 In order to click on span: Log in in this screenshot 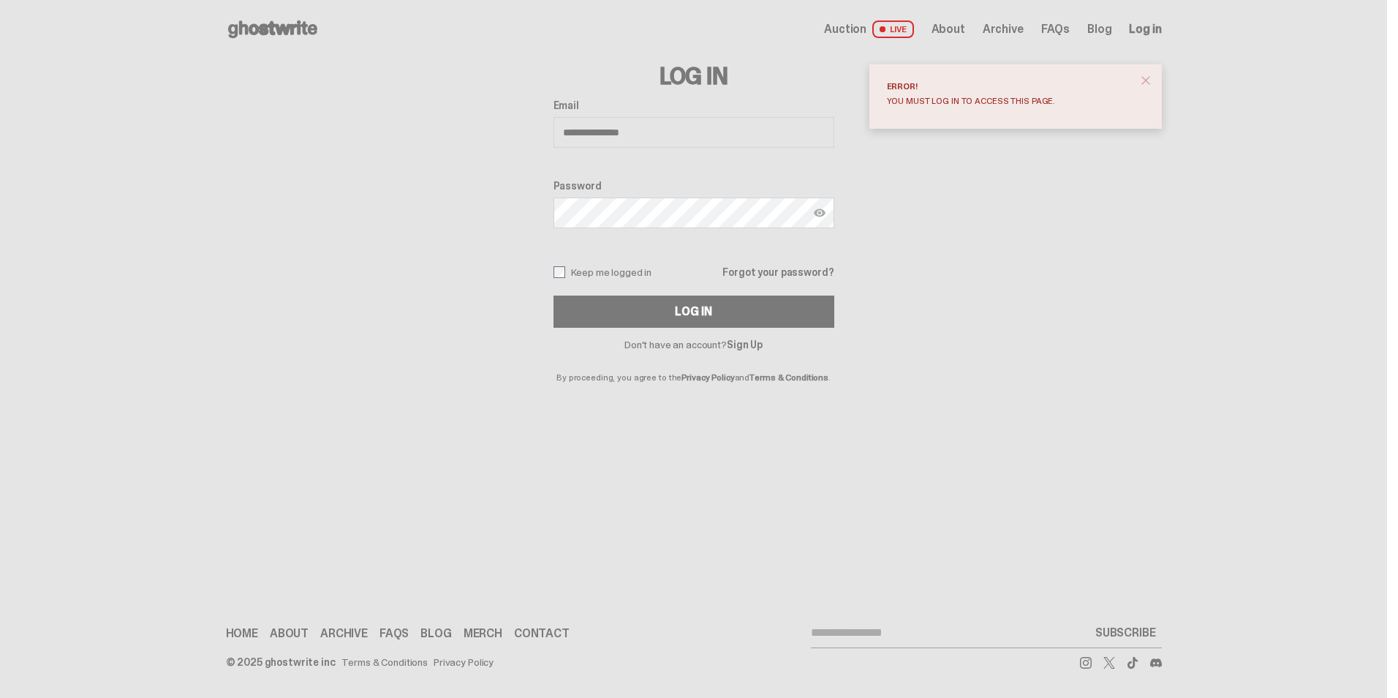, I will do `click(1145, 29)`.